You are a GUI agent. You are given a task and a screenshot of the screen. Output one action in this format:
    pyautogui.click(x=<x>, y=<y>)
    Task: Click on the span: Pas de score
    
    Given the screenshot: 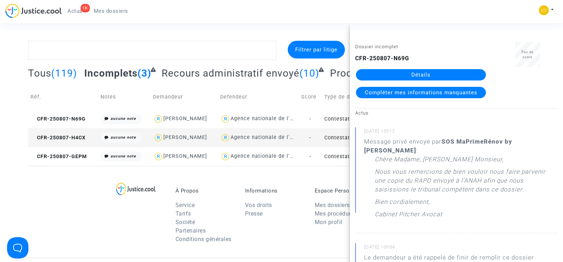 What is the action you would take?
    pyautogui.click(x=527, y=54)
    